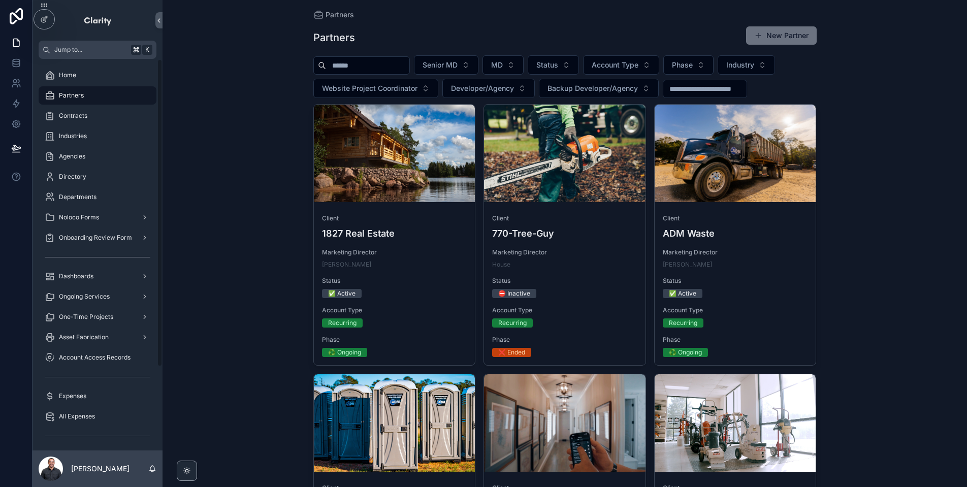 This screenshot has width=967, height=487. I want to click on span: Asset Fabrication, so click(84, 337).